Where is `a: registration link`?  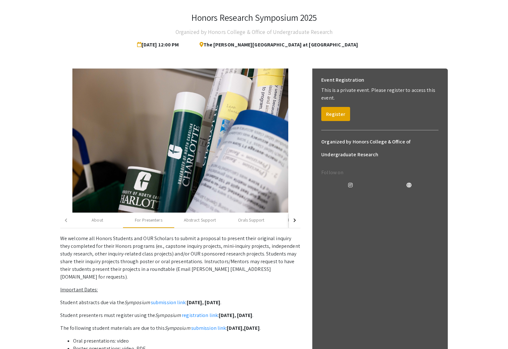
a: registration link is located at coordinates (200, 315).